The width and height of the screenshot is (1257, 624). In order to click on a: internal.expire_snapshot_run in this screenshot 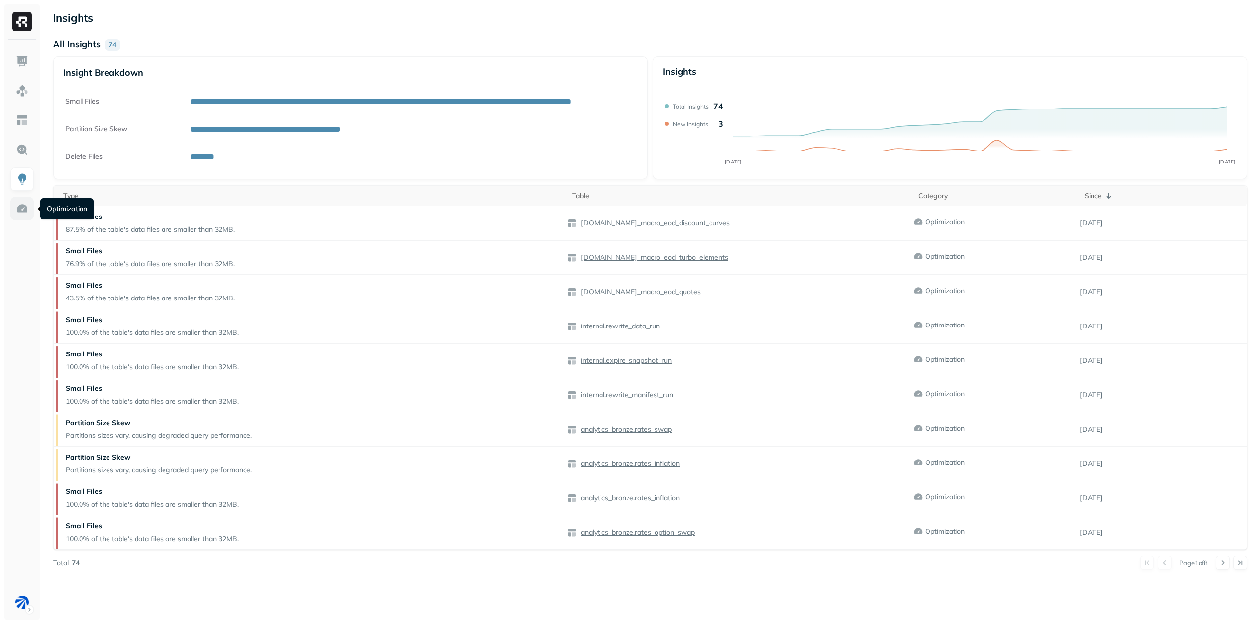, I will do `click(624, 360)`.